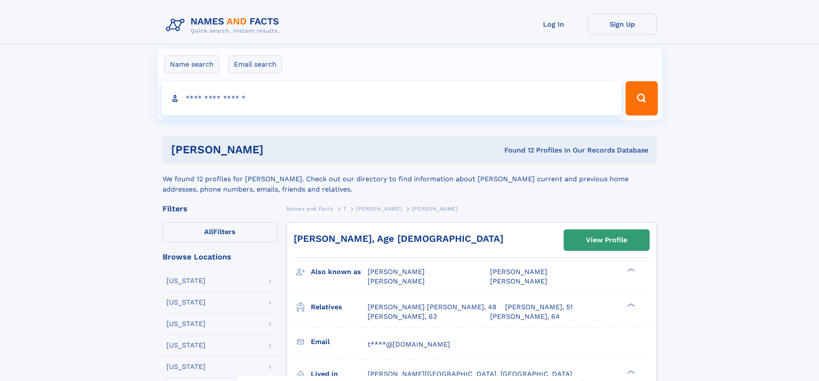 Image resolution: width=819 pixels, height=381 pixels. What do you see at coordinates (192, 64) in the screenshot?
I see `label: Name search` at bounding box center [192, 64].